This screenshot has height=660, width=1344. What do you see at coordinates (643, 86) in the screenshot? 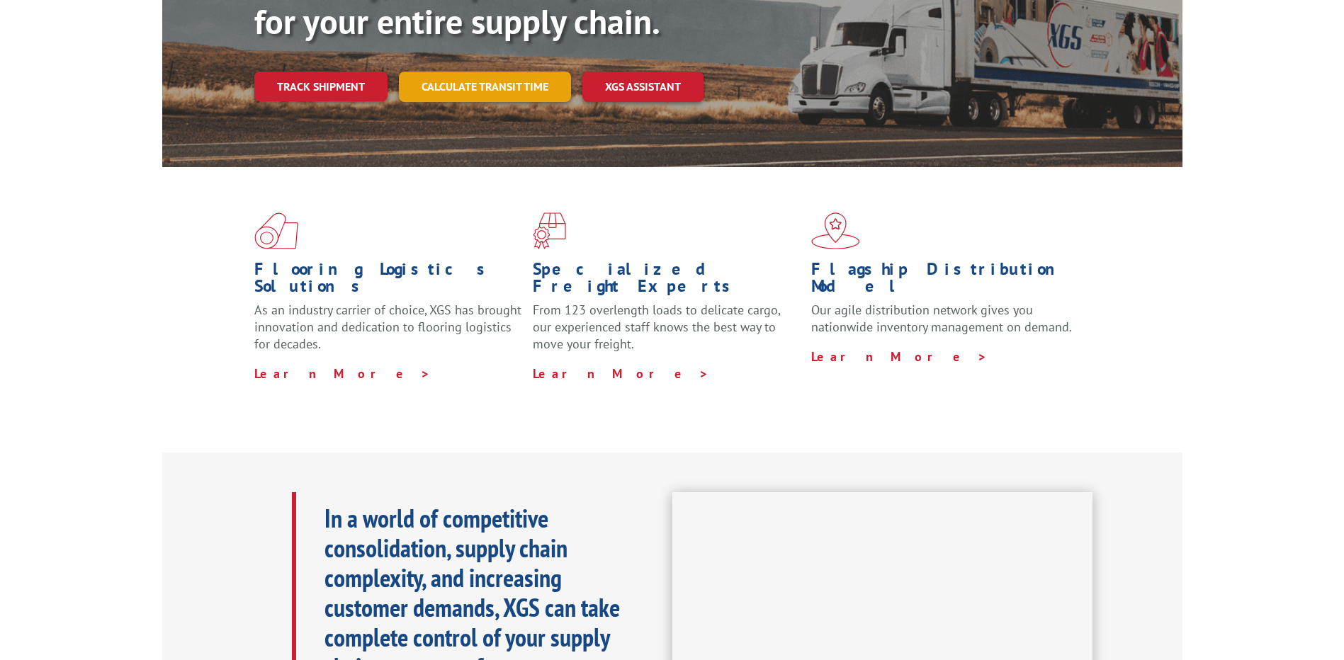
I see `a: XGS ASSISTANT` at bounding box center [643, 86].